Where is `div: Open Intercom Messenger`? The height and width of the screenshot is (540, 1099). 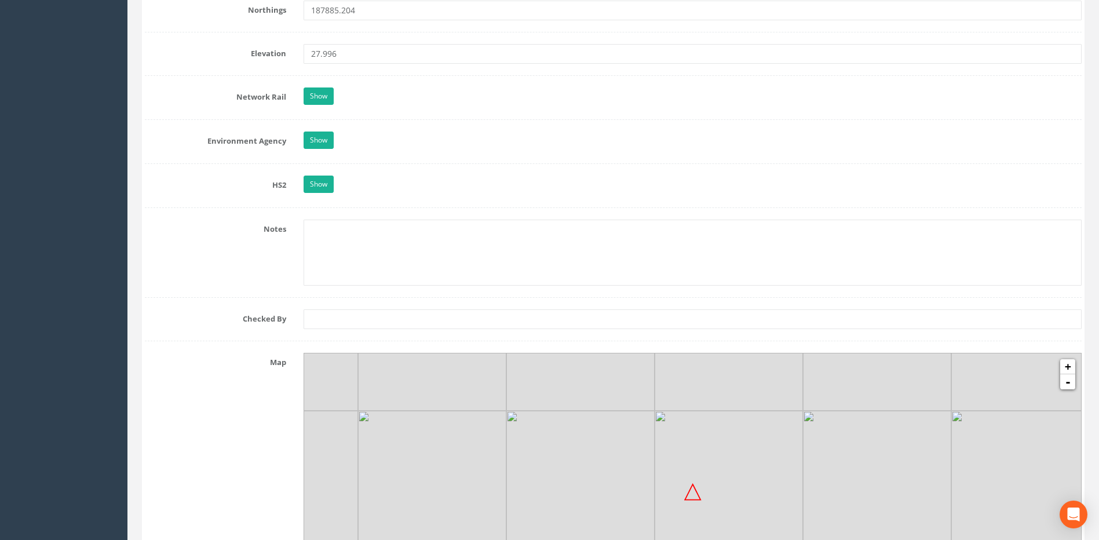
div: Open Intercom Messenger is located at coordinates (1073, 514).